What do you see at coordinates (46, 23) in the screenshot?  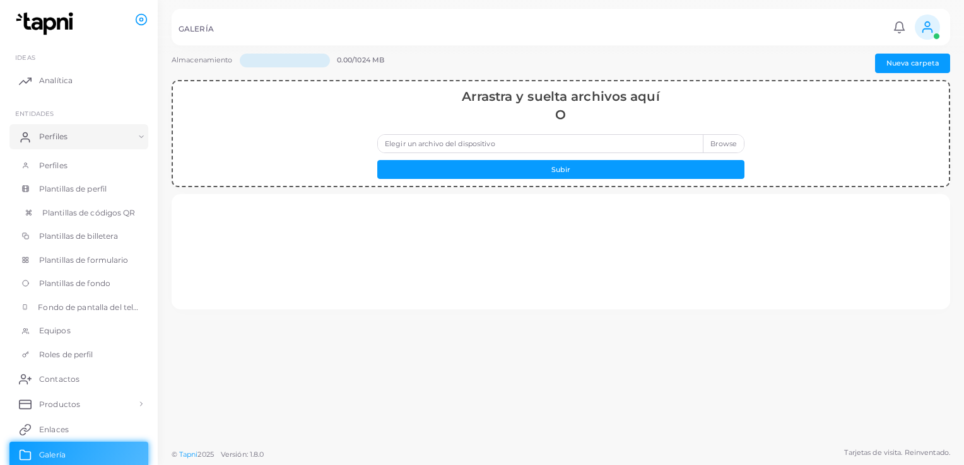 I see `a: logotipo` at bounding box center [46, 23].